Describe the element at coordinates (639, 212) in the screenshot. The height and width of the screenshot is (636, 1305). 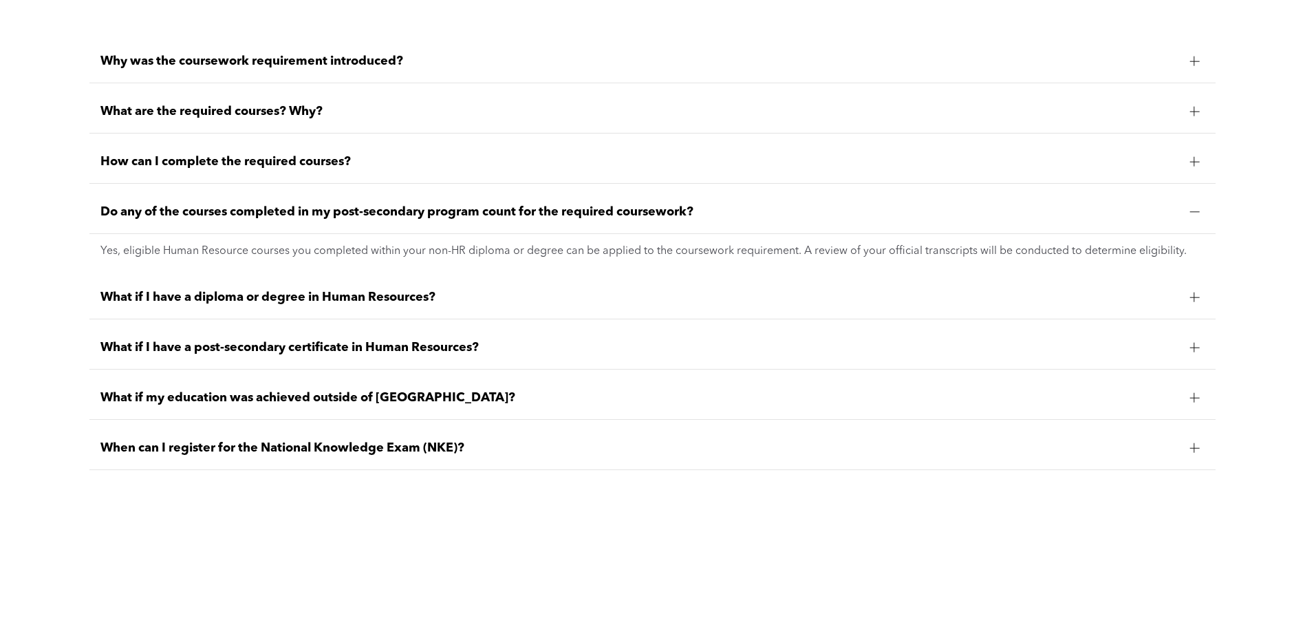
I see `span: Do any of the courses completed in my post-secondary program count for the required coursework?` at that location.